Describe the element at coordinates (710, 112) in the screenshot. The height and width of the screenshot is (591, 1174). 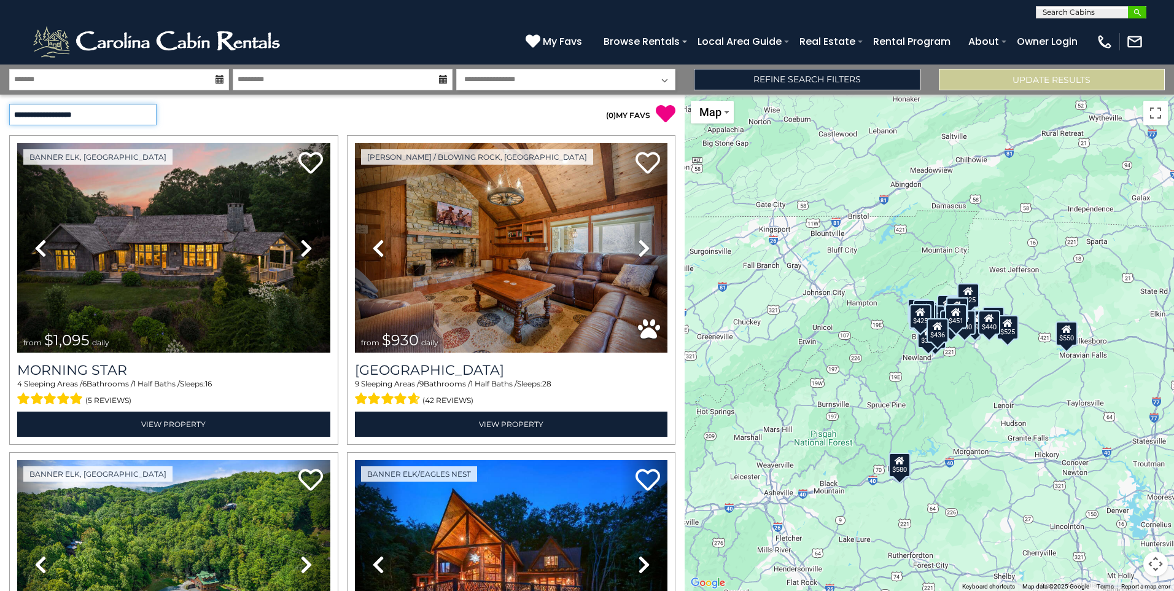
I see `span: Map` at that location.